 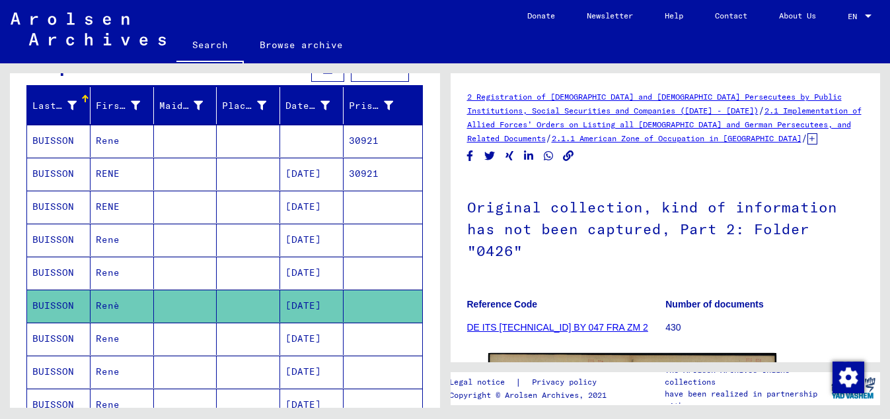 What do you see at coordinates (502, 304) in the screenshot?
I see `b: Reference Code` at bounding box center [502, 304].